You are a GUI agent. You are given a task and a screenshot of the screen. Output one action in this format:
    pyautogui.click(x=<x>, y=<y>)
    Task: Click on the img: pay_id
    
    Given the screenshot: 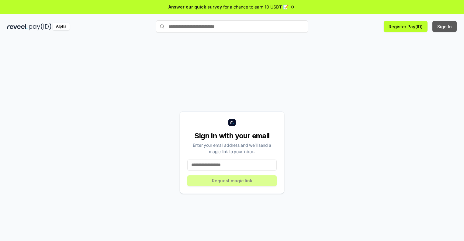 What is the action you would take?
    pyautogui.click(x=40, y=26)
    